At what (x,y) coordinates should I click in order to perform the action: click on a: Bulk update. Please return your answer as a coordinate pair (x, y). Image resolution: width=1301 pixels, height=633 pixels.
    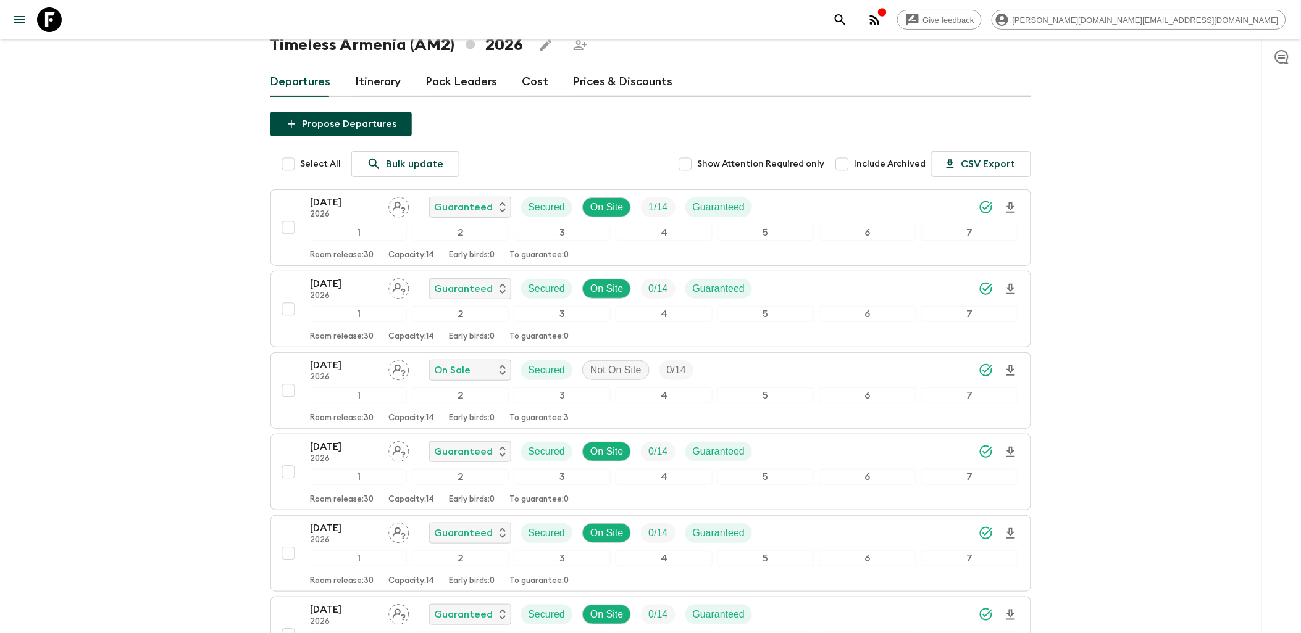
    Looking at the image, I should click on (405, 164).